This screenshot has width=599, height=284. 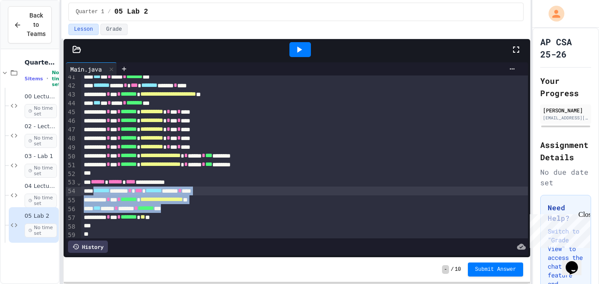 What do you see at coordinates (71, 235) in the screenshot?
I see `div: 59` at bounding box center [71, 235].